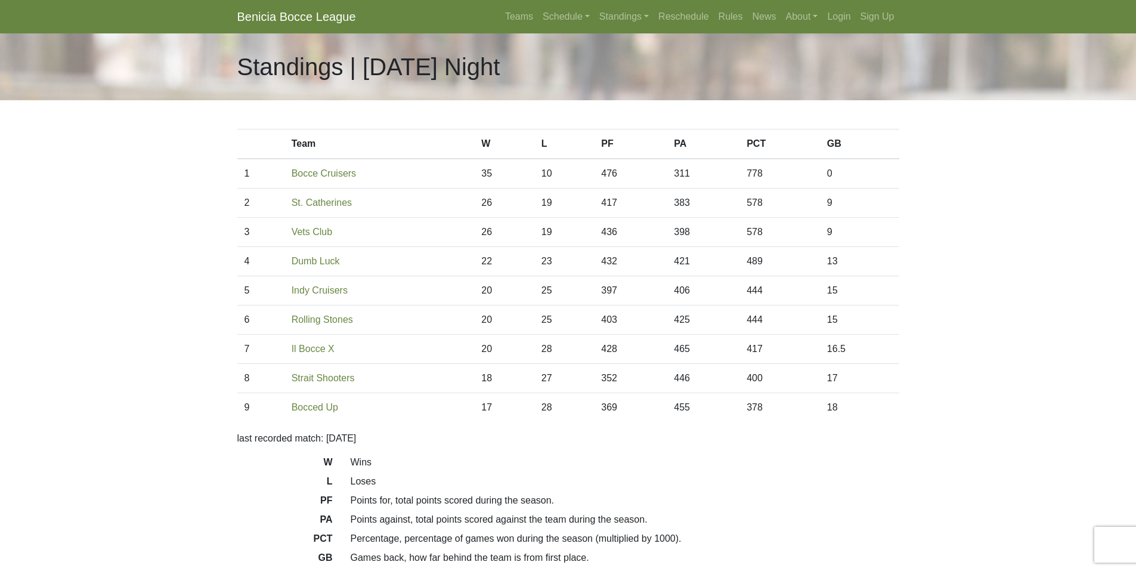  I want to click on td: 406, so click(703, 290).